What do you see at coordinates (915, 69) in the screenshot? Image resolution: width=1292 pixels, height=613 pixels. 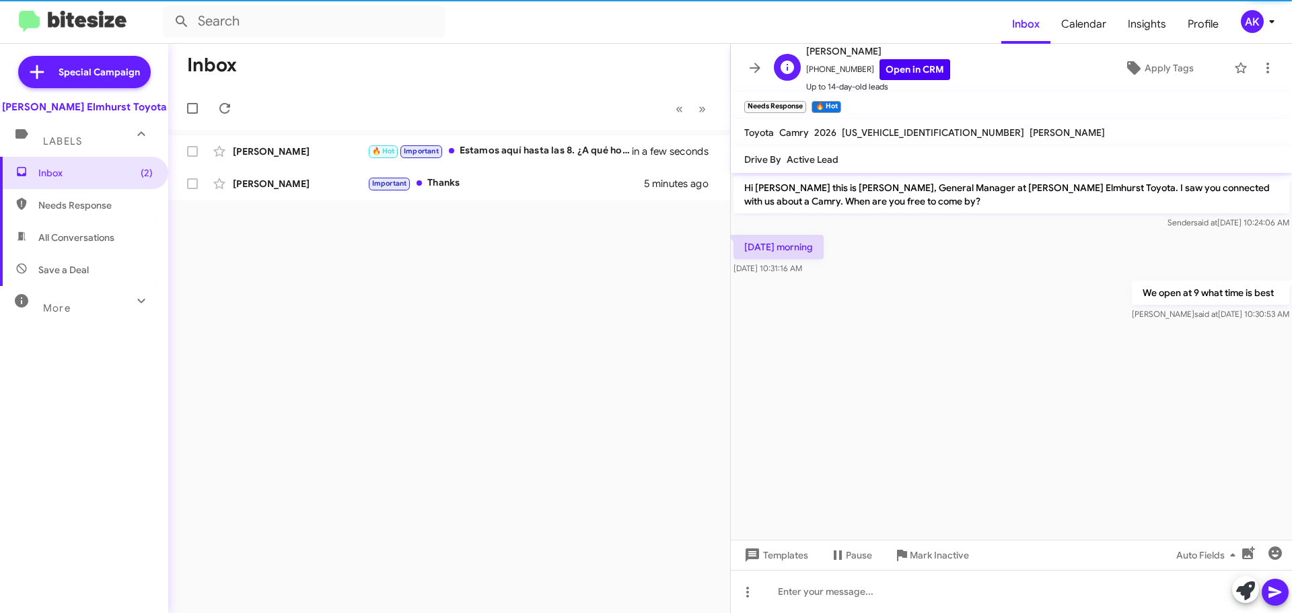 I see `a: Open in CRM` at bounding box center [915, 69].